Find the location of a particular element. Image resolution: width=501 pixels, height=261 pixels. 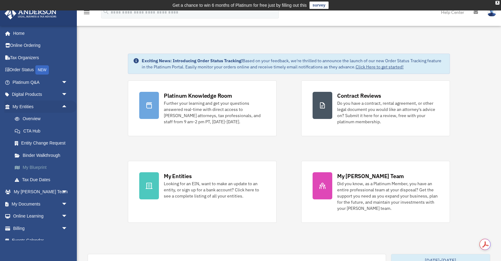

div: Looking for an EIN, want to make an update to an entity, or sign up for a bank account? Click her... is located at coordinates (215, 189).